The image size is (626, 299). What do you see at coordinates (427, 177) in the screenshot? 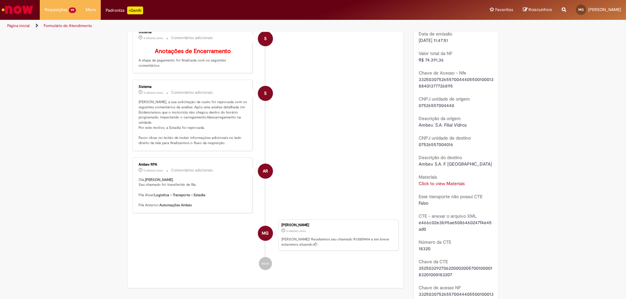
I see `b: Materiais` at bounding box center [427, 177].